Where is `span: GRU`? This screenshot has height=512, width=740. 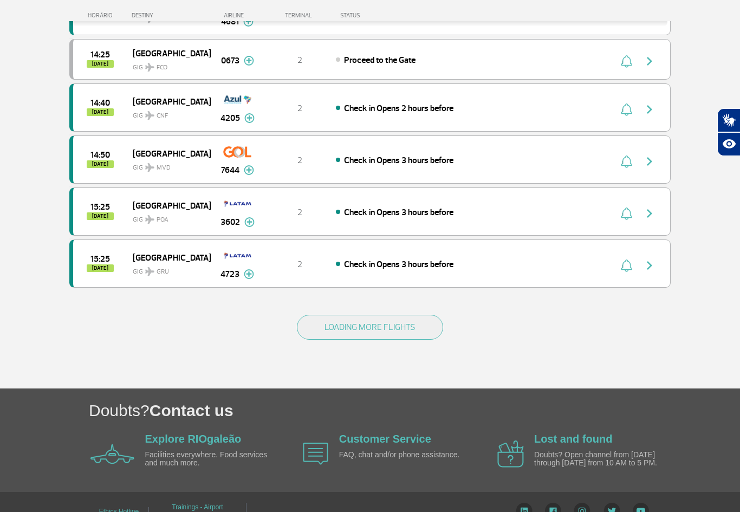 span: GRU is located at coordinates (163, 272).